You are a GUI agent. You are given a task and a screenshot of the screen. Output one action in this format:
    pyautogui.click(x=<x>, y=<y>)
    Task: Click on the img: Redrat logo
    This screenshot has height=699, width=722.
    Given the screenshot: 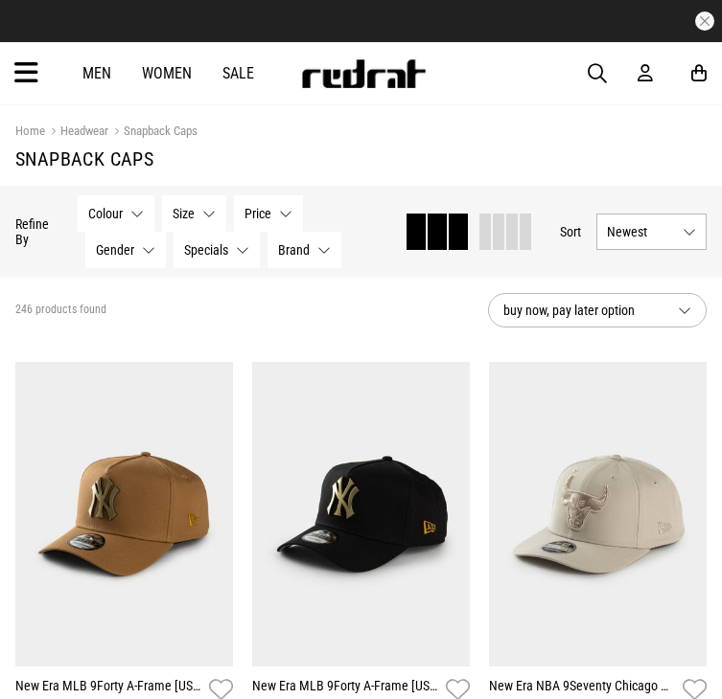 What is the action you would take?
    pyautogui.click(x=363, y=74)
    